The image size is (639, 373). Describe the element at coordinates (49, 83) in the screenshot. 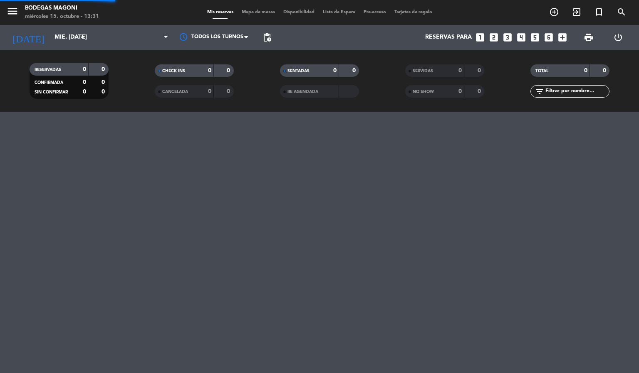

I see `span: CONFIRMADA` at that location.